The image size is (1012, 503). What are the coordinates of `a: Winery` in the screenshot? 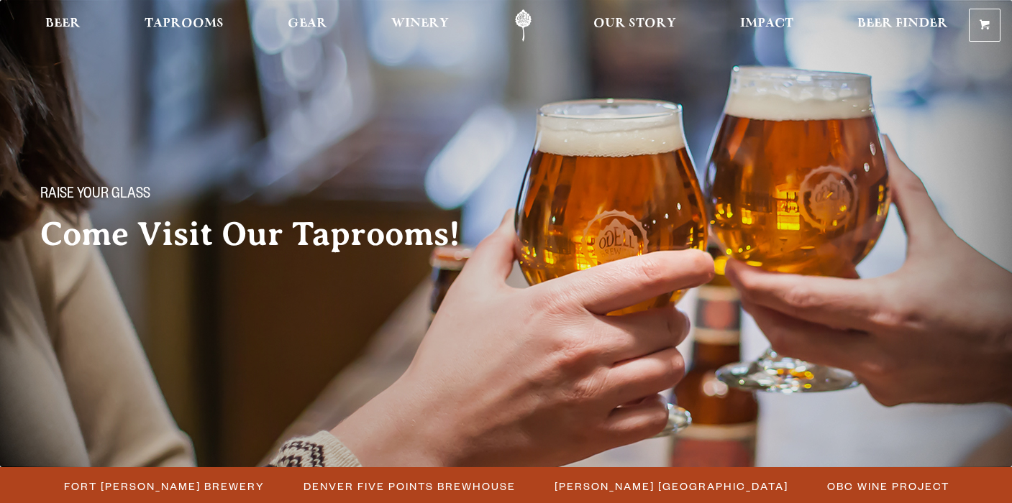 It's located at (420, 25).